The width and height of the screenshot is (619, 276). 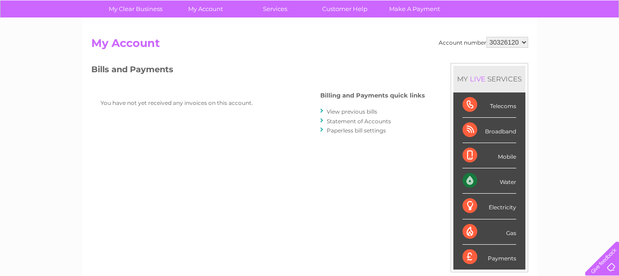 I want to click on div: Telecoms, so click(x=490, y=105).